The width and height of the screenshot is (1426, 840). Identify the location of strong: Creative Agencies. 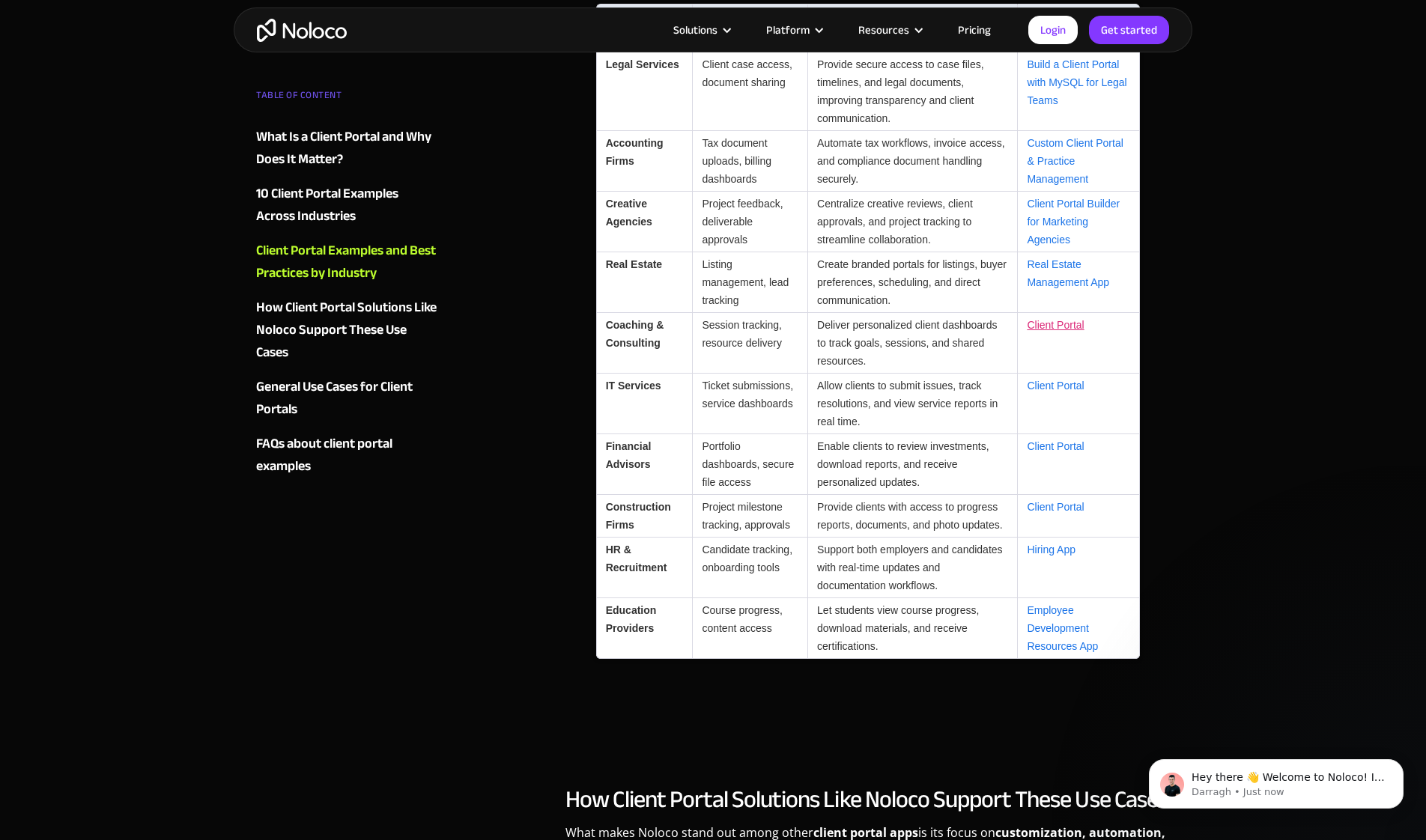
(629, 213).